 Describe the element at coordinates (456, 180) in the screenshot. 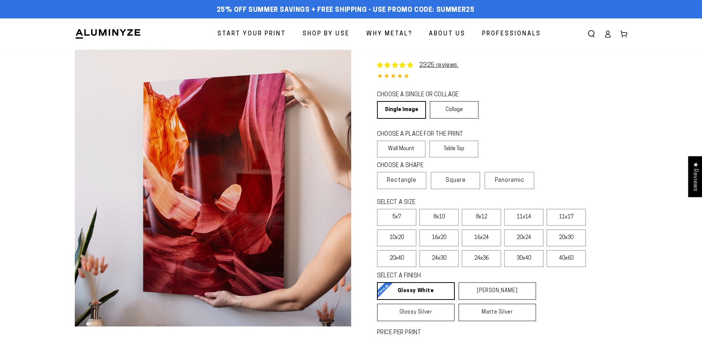

I see `span: Square` at that location.